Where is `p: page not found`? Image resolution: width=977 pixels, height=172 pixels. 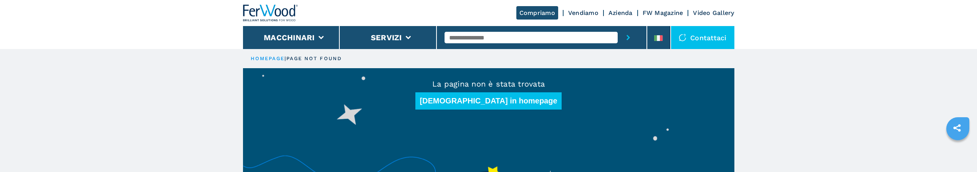
p: page not found is located at coordinates (314, 59).